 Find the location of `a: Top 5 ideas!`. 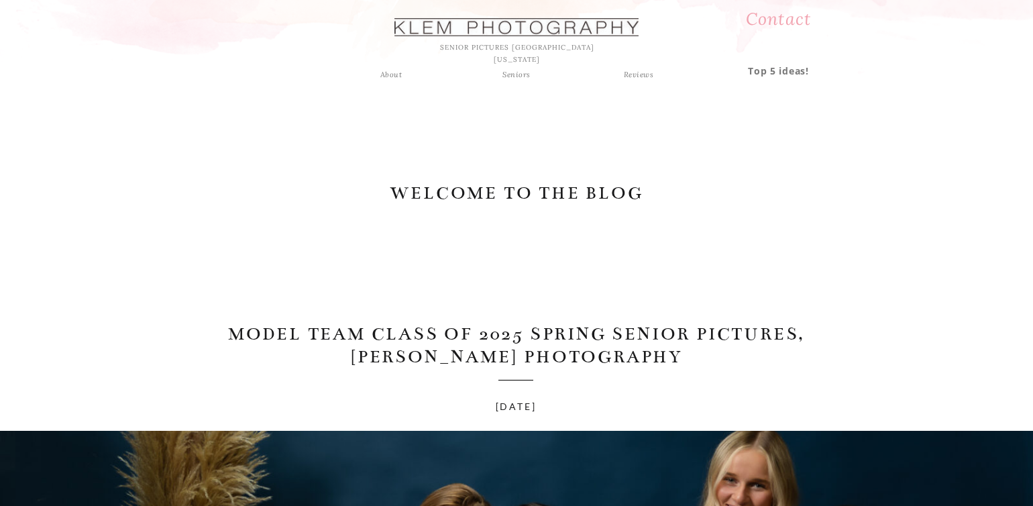

a: Top 5 ideas! is located at coordinates (778, 68).